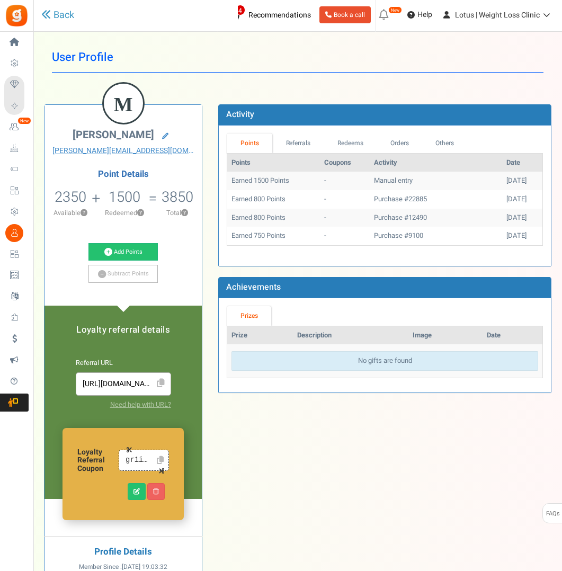  Describe the element at coordinates (399, 143) in the screenshot. I see `a: Orders` at that location.